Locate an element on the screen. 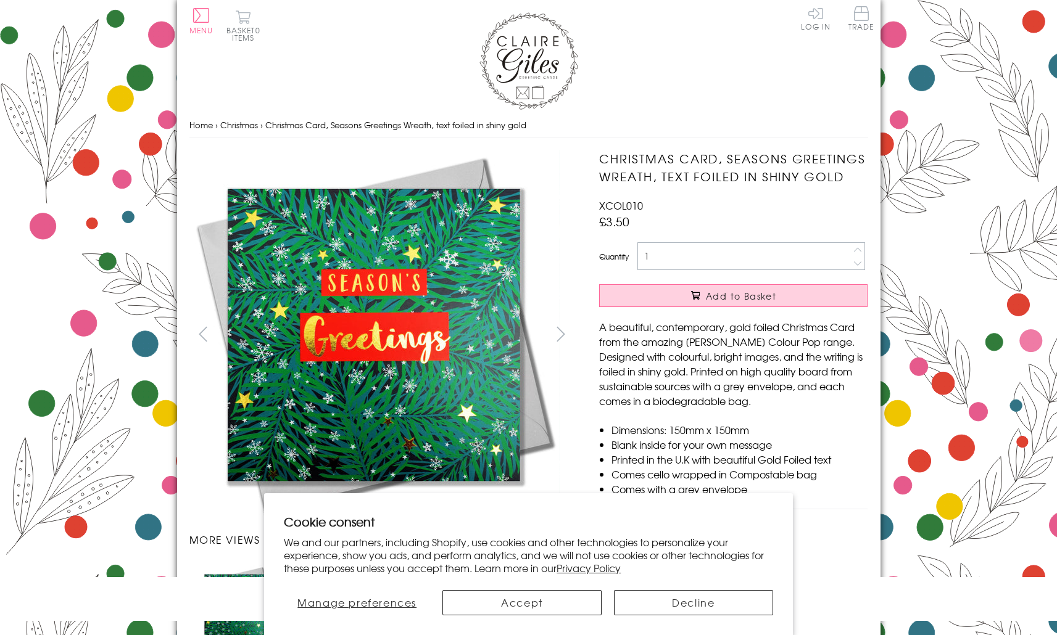 The height and width of the screenshot is (635, 1057). h3: More views is located at coordinates (382, 540).